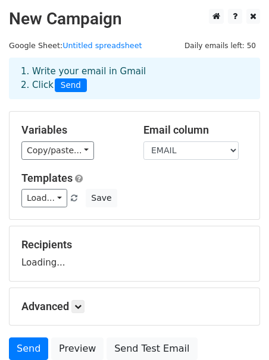  What do you see at coordinates (58, 150) in the screenshot?
I see `a: Copy/paste...` at bounding box center [58, 150].